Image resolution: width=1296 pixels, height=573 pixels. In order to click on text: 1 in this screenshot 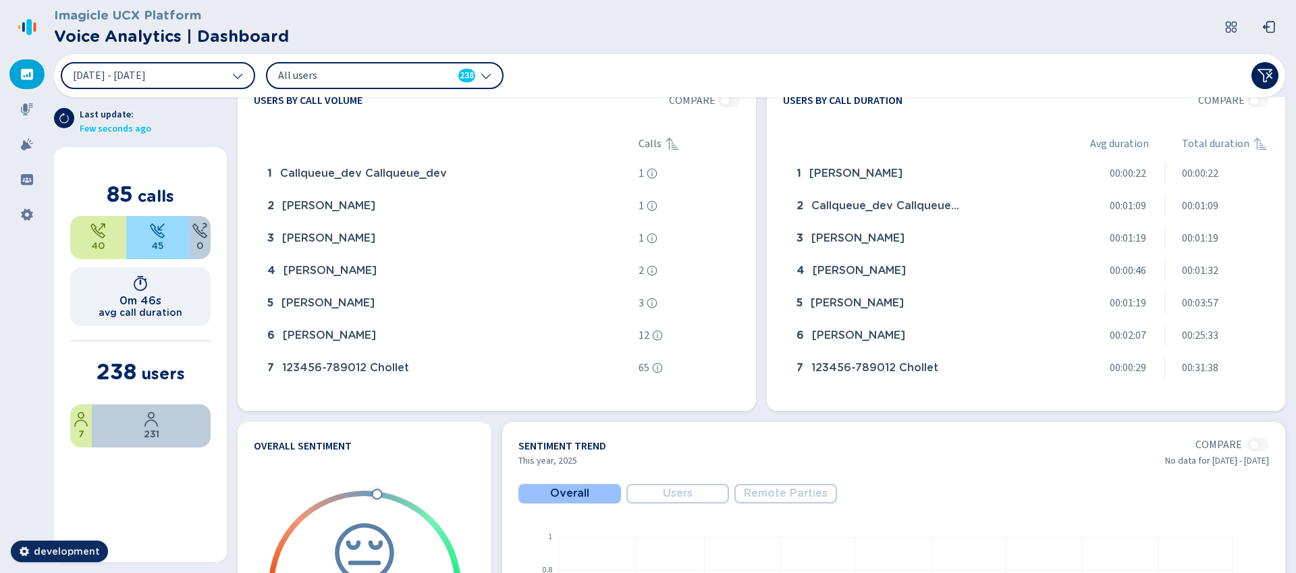, I will do `click(550, 537)`.